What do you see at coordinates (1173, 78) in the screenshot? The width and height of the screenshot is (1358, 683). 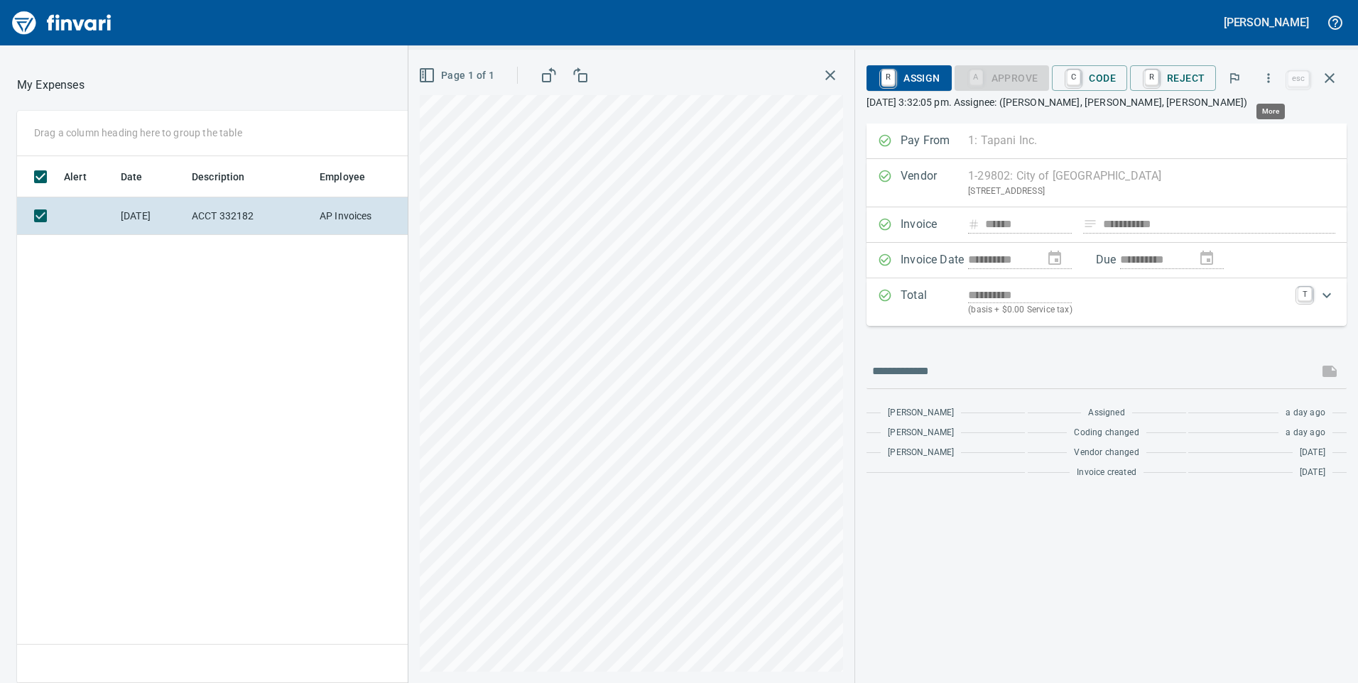 I see `button: RReject` at bounding box center [1173, 78].